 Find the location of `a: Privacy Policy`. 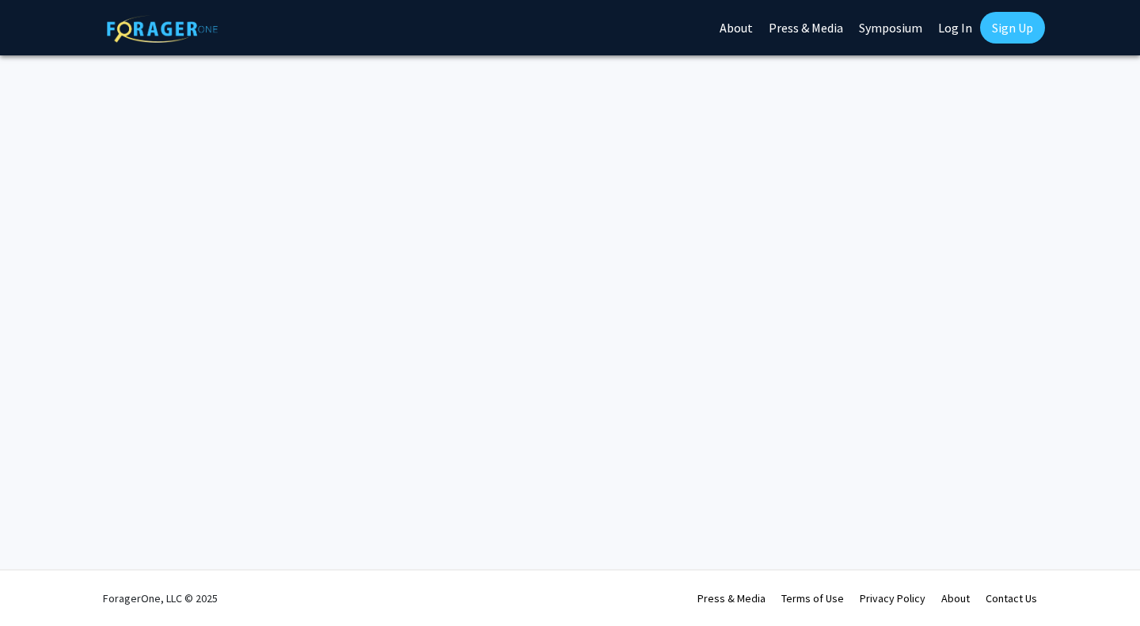

a: Privacy Policy is located at coordinates (892, 598).